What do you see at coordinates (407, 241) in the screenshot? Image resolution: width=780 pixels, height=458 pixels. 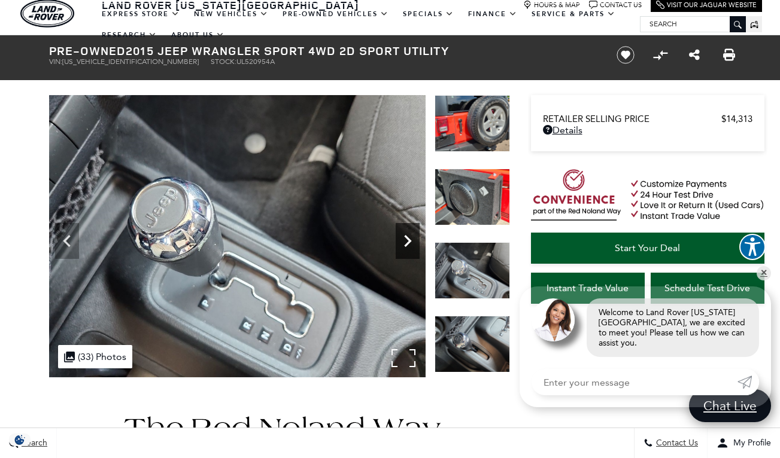 I see `div: Next` at bounding box center [407, 241].